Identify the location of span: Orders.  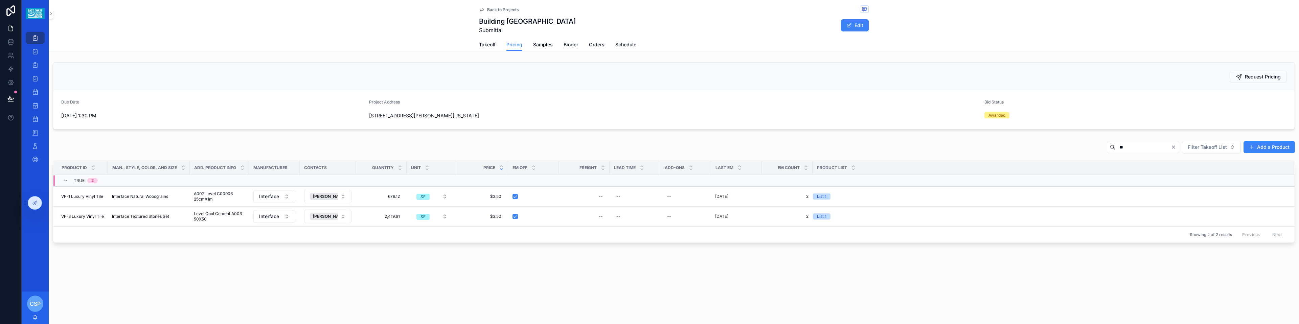
(597, 45).